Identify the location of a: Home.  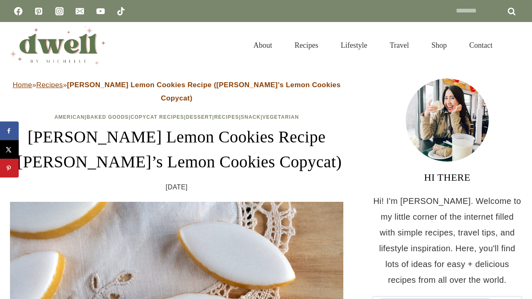
(22, 85).